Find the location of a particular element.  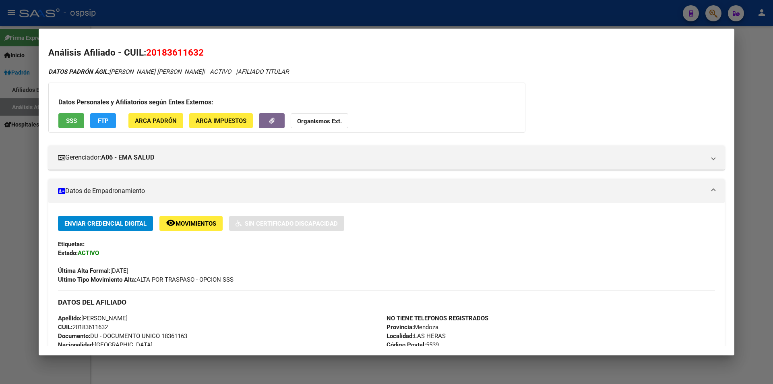

strong: NO TIENE TELEFONOS REGISTRADOS is located at coordinates (437, 318).